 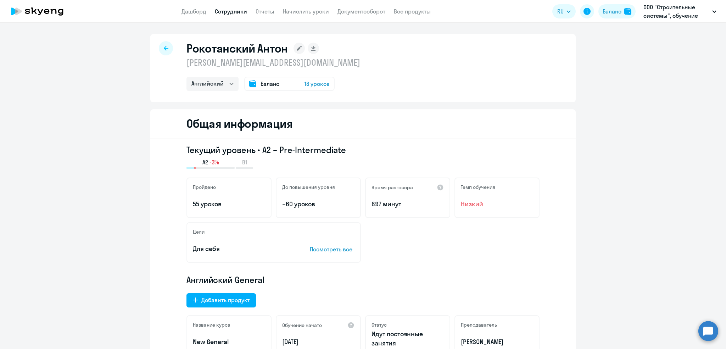 What do you see at coordinates (564, 11) in the screenshot?
I see `button: RU` at bounding box center [564, 11].